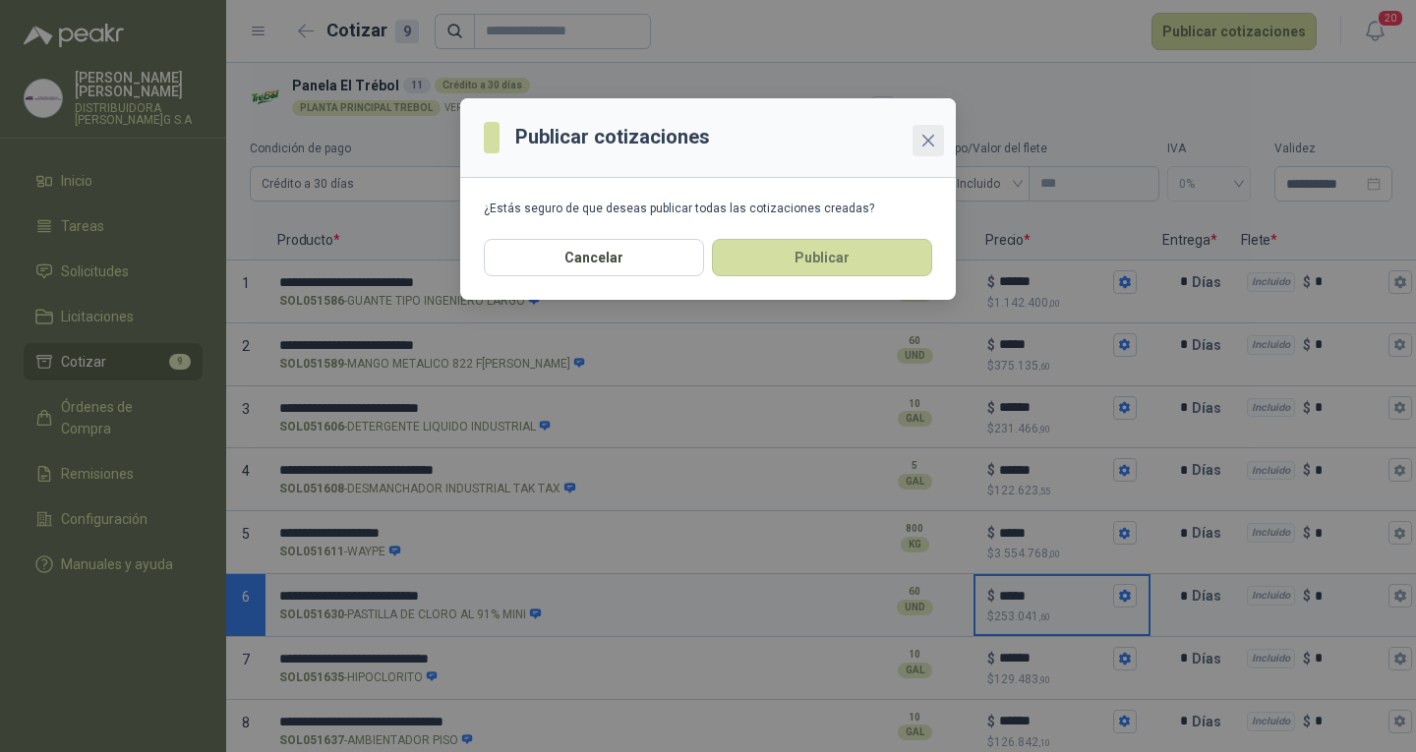  Describe the element at coordinates (613, 137) in the screenshot. I see `h3: Publicar cotizaciones` at that location.